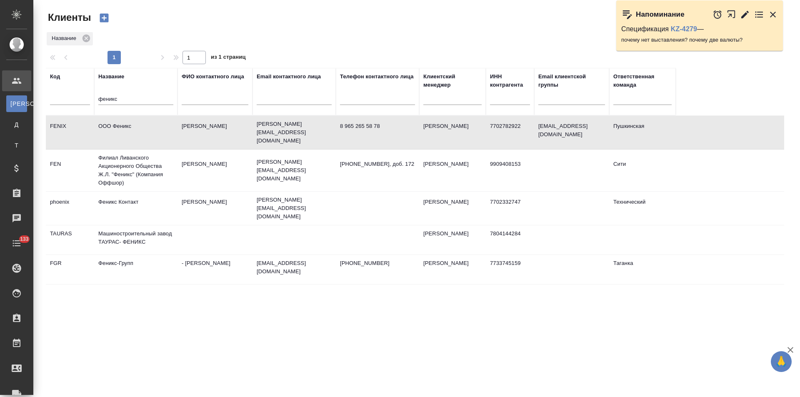 The image size is (800, 397). I want to click on td: FENIX, so click(70, 133).